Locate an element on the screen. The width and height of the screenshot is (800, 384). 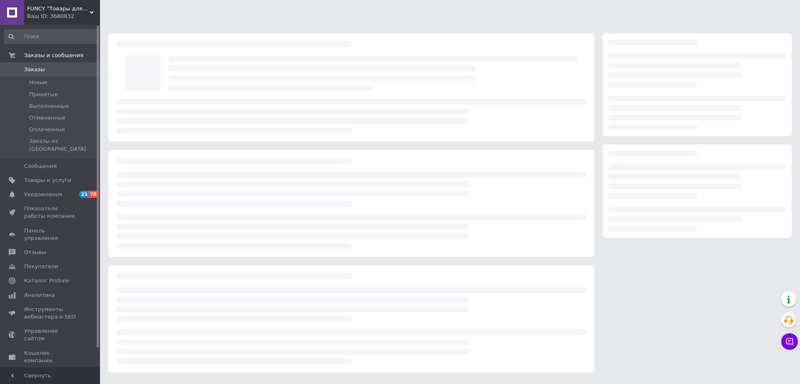
span: Новые is located at coordinates (38, 83).